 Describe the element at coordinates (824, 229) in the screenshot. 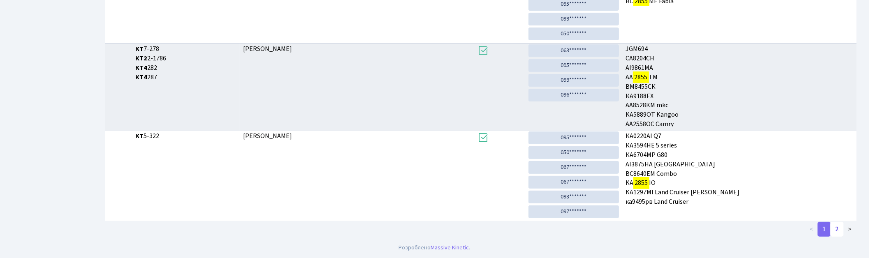

I see `a: 1` at that location.